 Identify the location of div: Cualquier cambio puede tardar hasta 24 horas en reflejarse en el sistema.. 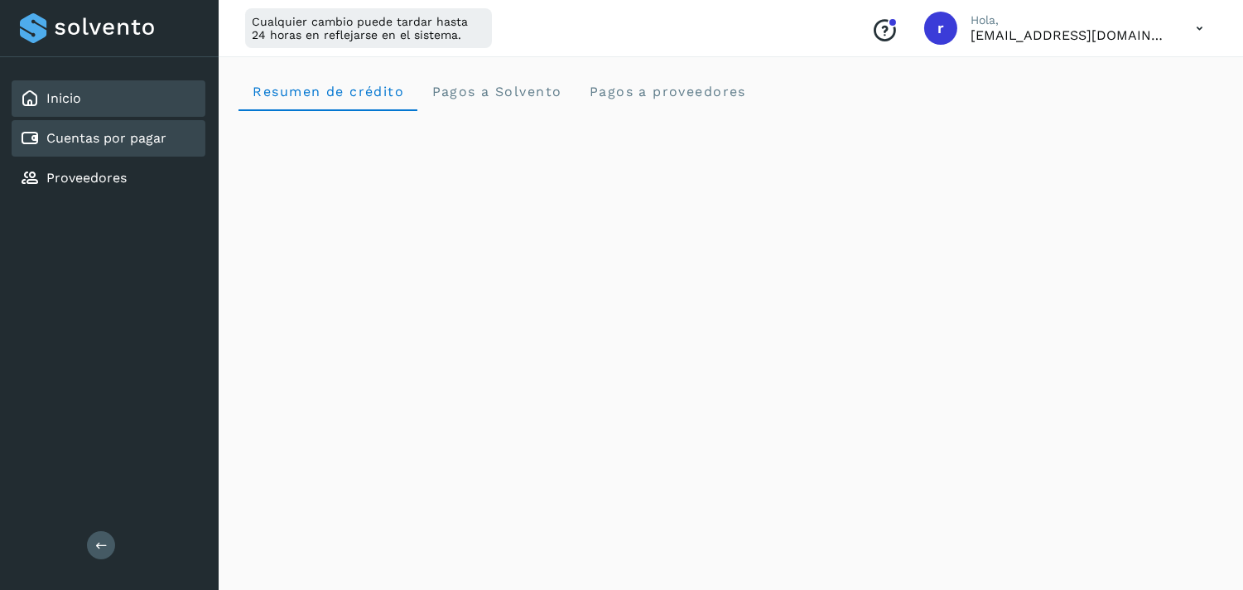
(368, 28).